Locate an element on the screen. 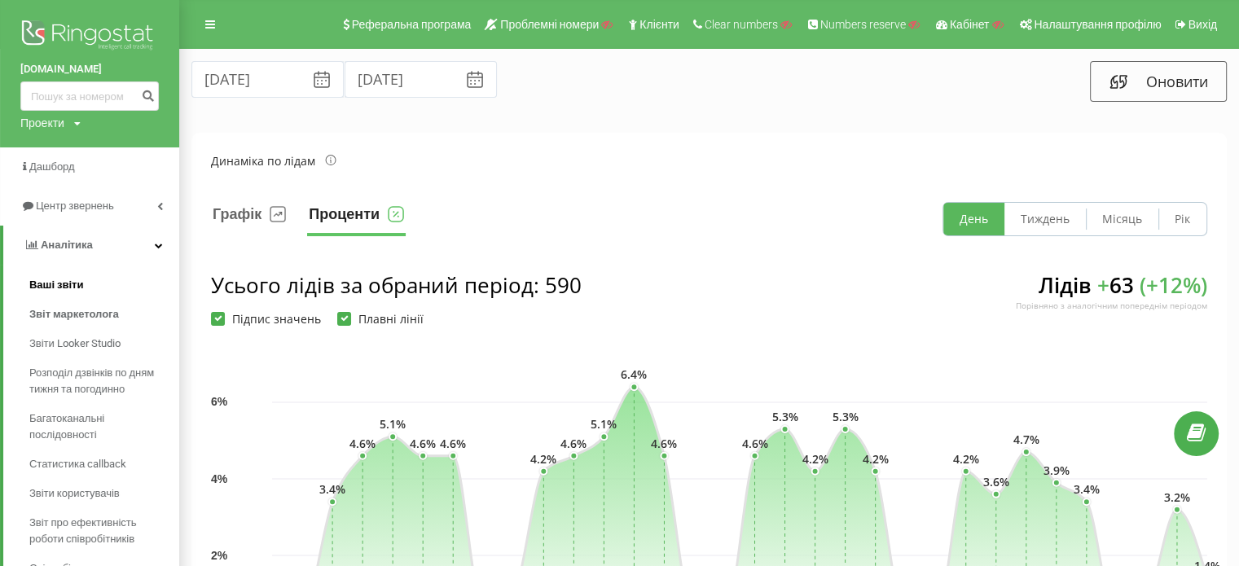 Image resolution: width=1239 pixels, height=566 pixels. div: Динаміка по лідам is located at coordinates (274, 160).